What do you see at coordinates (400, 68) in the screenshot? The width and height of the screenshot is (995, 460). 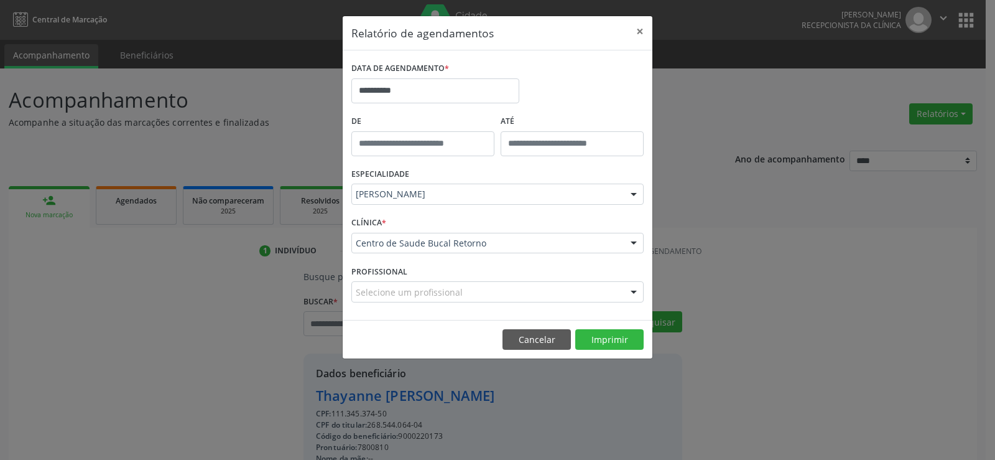 I see `label: DATA DE AGENDAMENTO` at bounding box center [400, 68].